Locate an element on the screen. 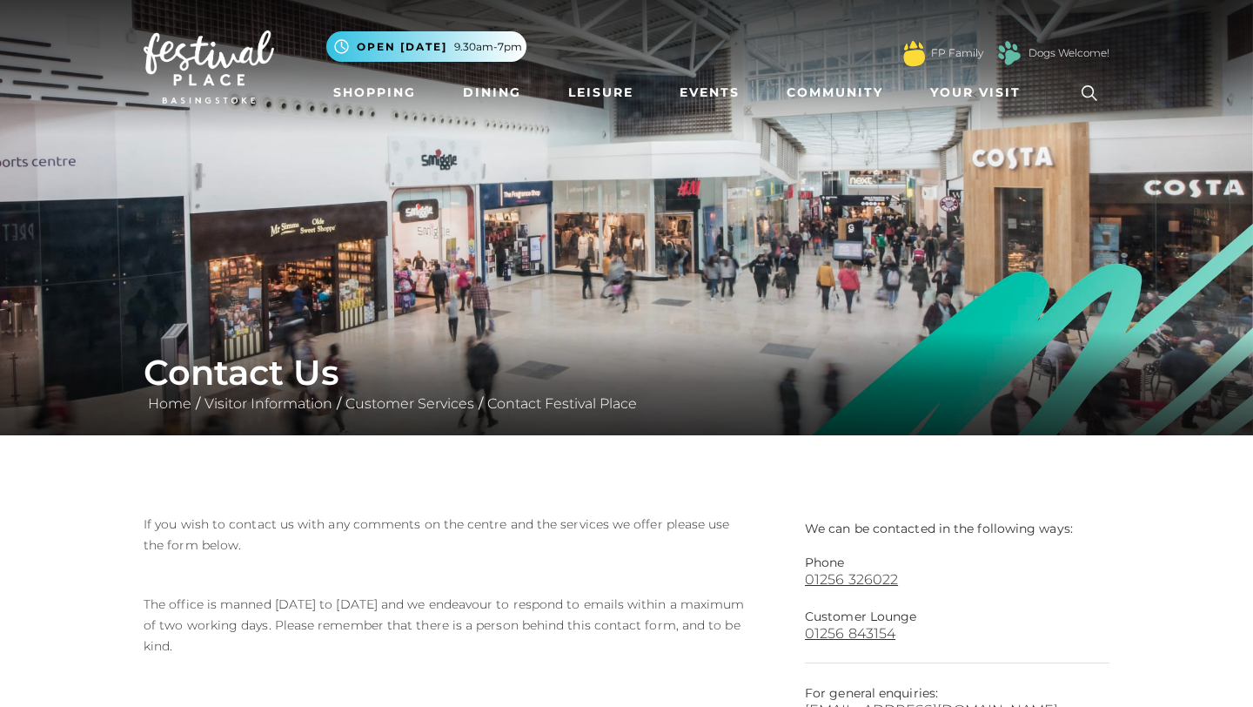 This screenshot has height=707, width=1253. a: Customer Services is located at coordinates (410, 403).